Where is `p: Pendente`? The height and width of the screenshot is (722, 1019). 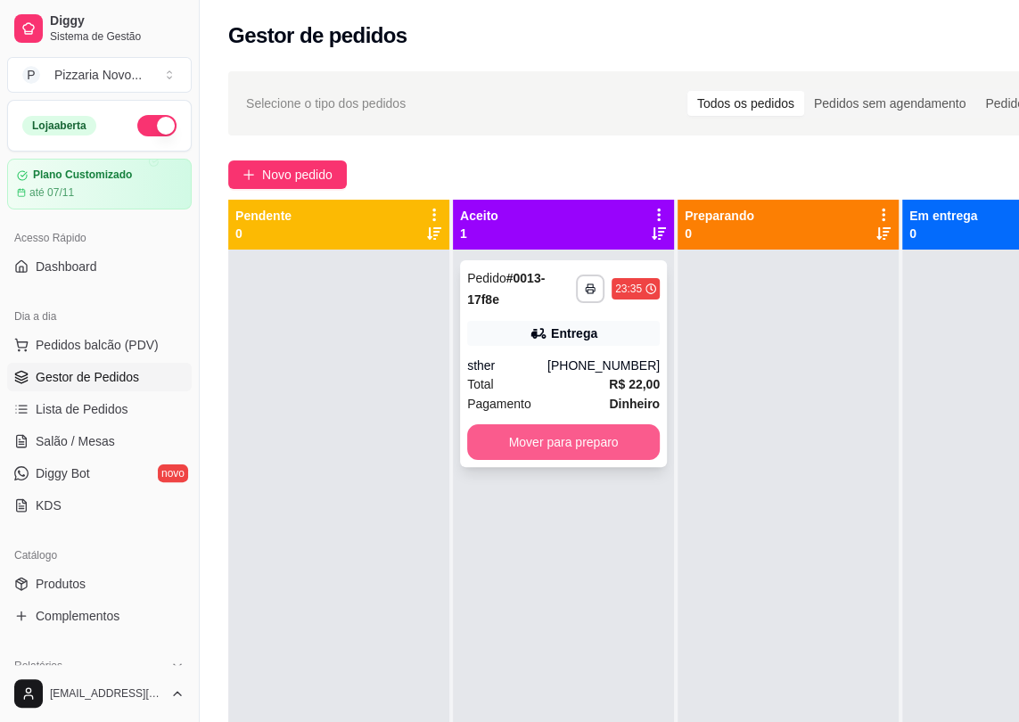
p: Pendente is located at coordinates (263, 216).